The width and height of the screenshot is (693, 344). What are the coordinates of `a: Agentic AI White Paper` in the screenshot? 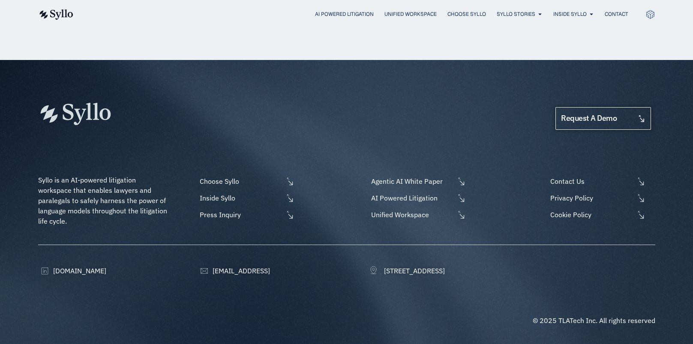 It's located at (417, 181).